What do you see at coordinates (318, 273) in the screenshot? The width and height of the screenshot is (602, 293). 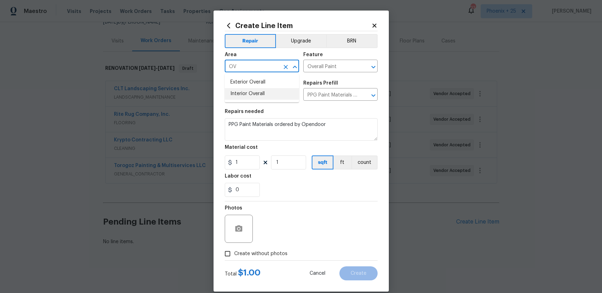 I see `span: Cancel` at bounding box center [318, 273].